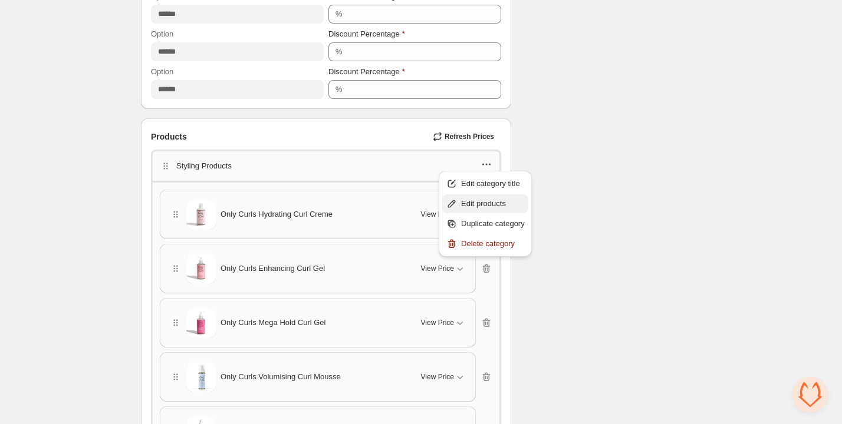  What do you see at coordinates (276, 215) in the screenshot?
I see `span: Only Curls Hydrating Curl Creme` at bounding box center [276, 215].